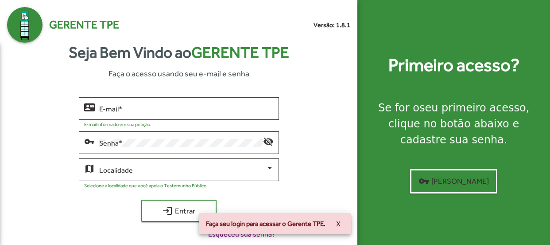 This screenshot has width=550, height=245. What do you see at coordinates (167, 210) in the screenshot?
I see `mat-icon: login` at bounding box center [167, 210].